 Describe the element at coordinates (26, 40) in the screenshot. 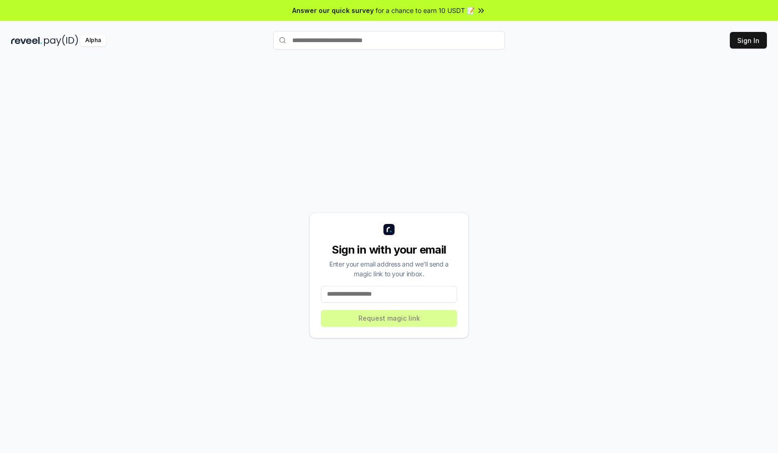

I see `img: reveel_dark` at that location.